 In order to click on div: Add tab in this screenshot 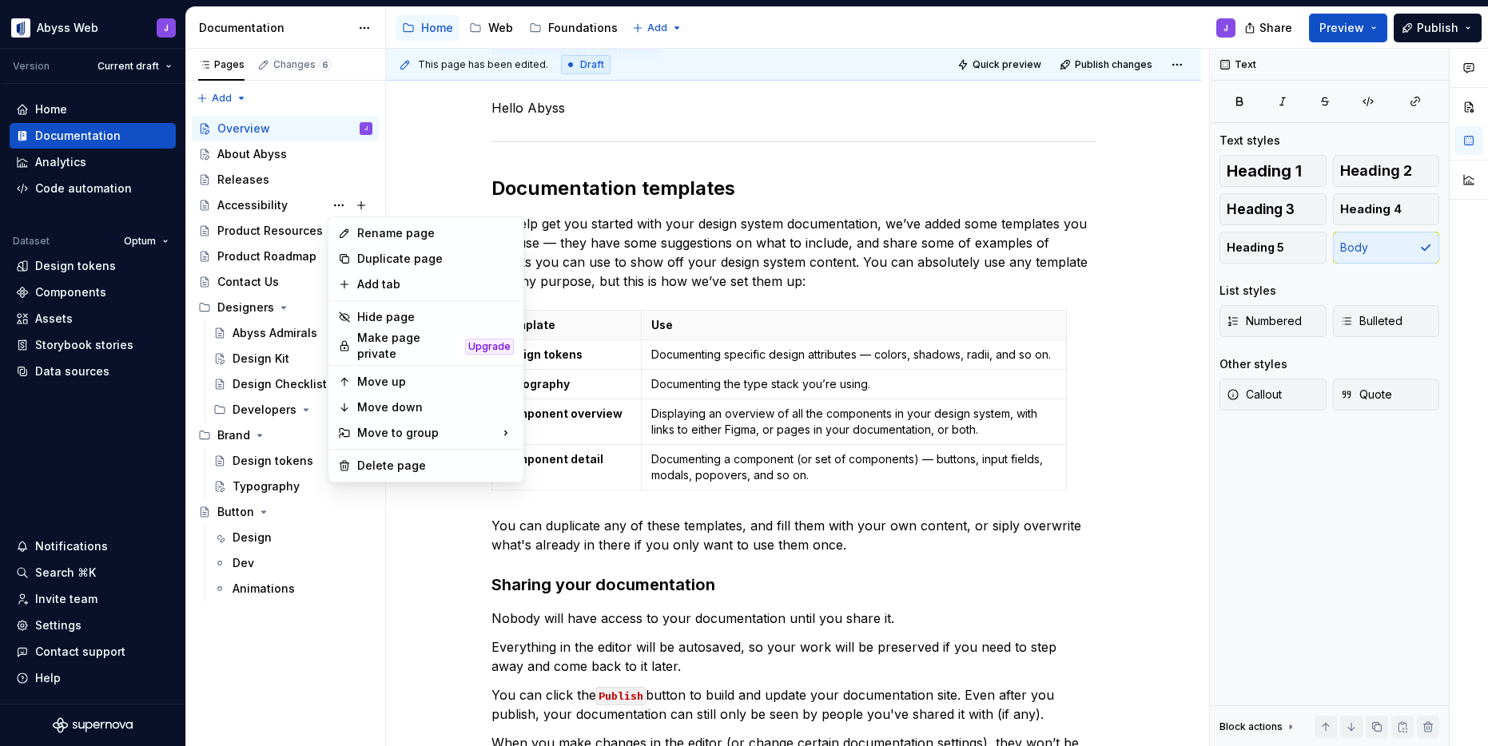, I will do `click(436, 284)`.